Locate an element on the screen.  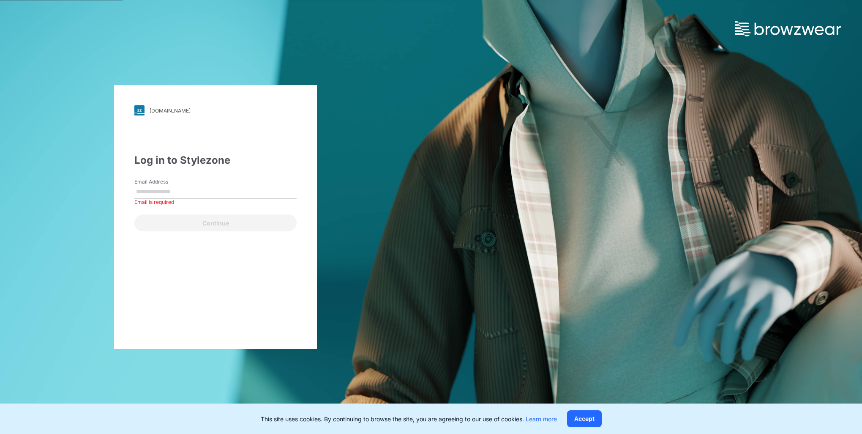
img: svg+xml;base64,PHN2ZyB3aWR0aD0iMjgiIGhlaWdodD0iMjgiIHZpZXdCb3g9IjAgMCAyOCAyOCIgZmlsbD0ibm9uZSIgeG... is located at coordinates (140, 110).